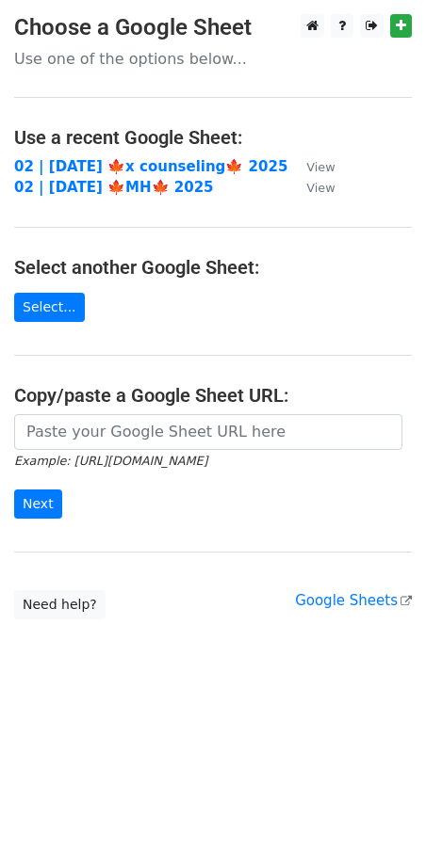  I want to click on input: Next, so click(38, 504).